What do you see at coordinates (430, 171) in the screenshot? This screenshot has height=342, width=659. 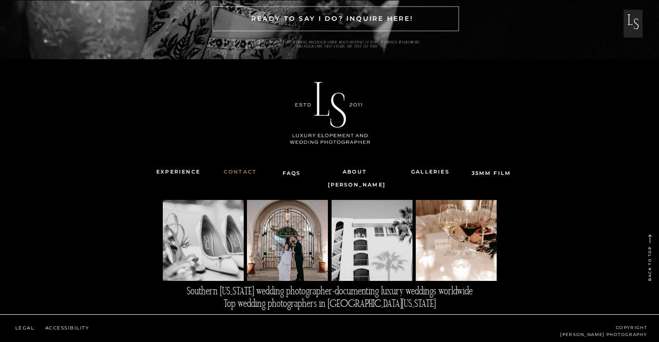 I see `a: Galleries` at bounding box center [430, 171].